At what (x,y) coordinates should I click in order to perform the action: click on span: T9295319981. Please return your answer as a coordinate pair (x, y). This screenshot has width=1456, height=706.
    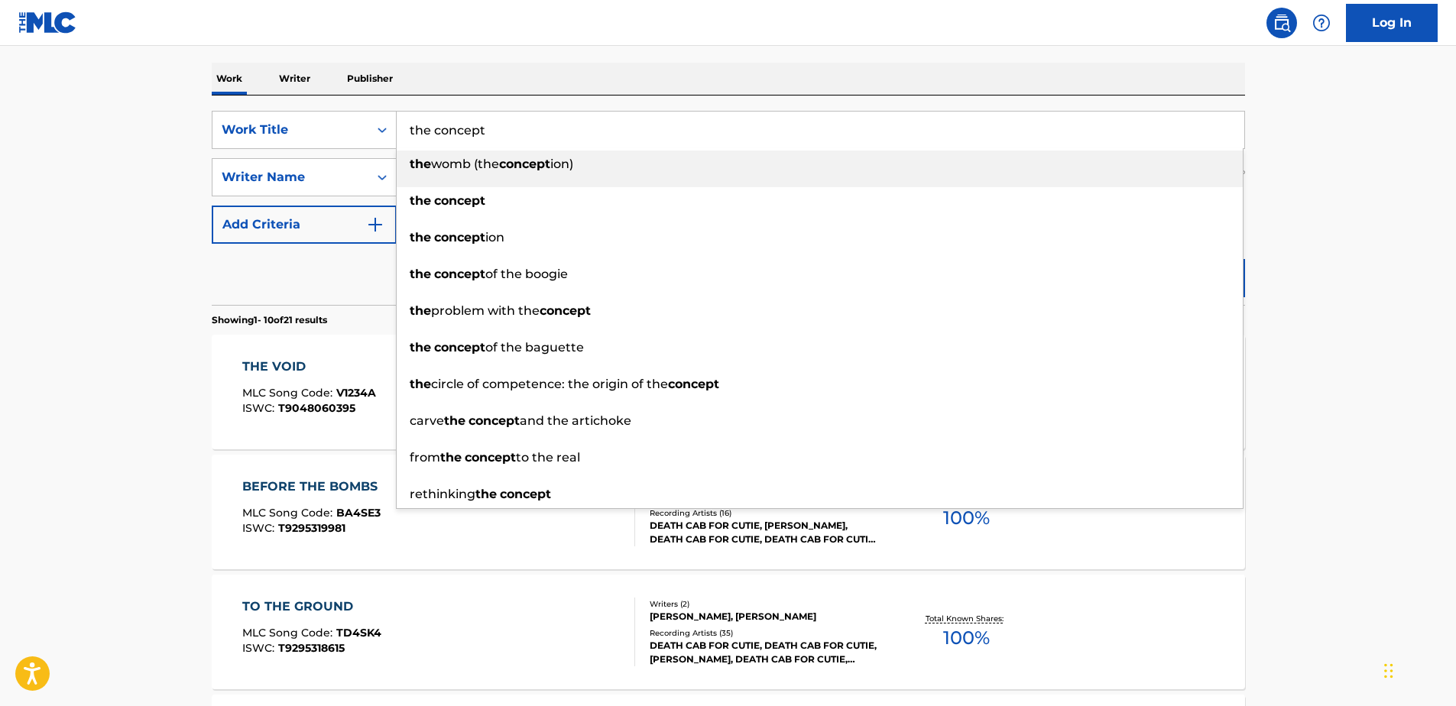
    Looking at the image, I should click on (312, 528).